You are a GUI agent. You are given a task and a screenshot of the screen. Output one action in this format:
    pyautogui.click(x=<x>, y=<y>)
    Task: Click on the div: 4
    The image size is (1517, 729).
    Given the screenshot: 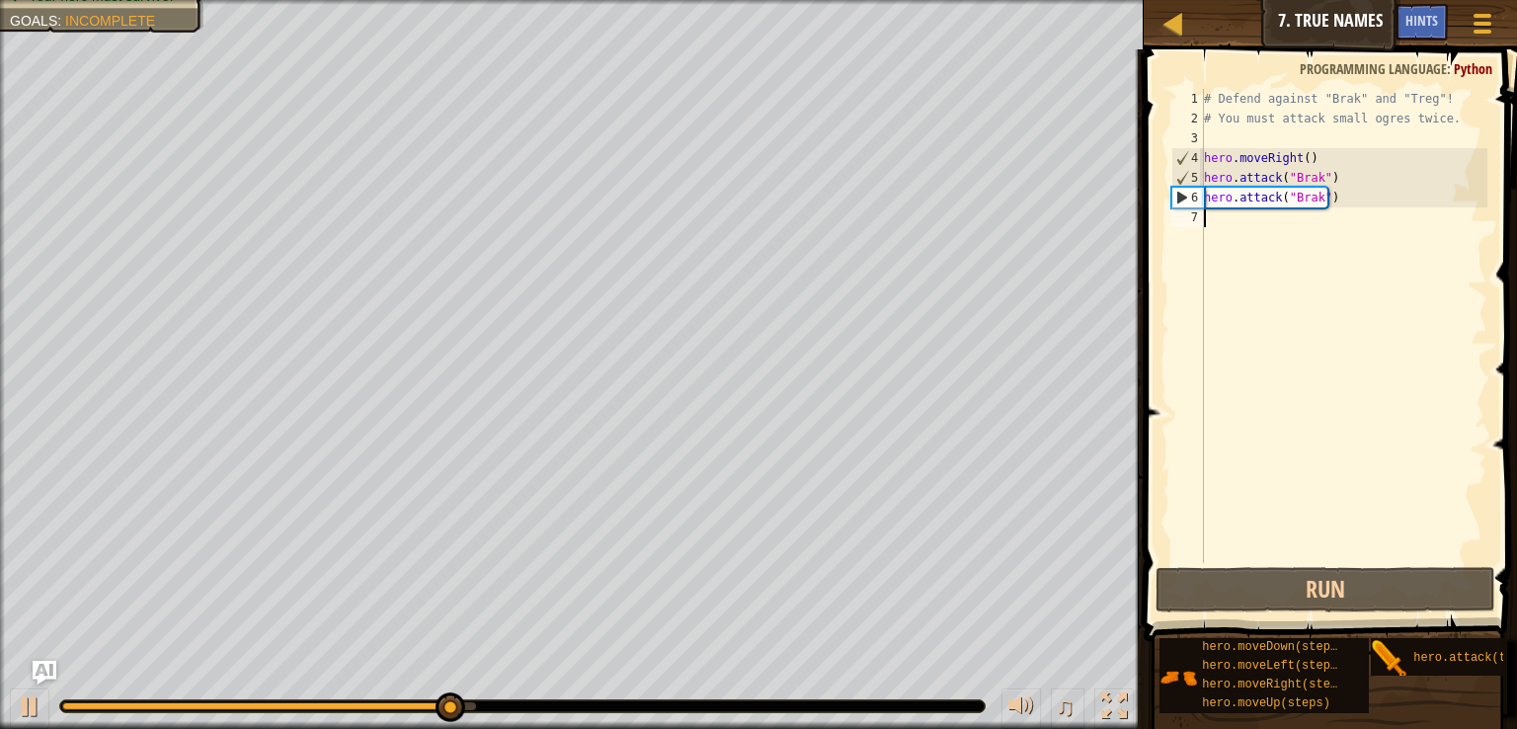 What is the action you would take?
    pyautogui.click(x=1188, y=158)
    